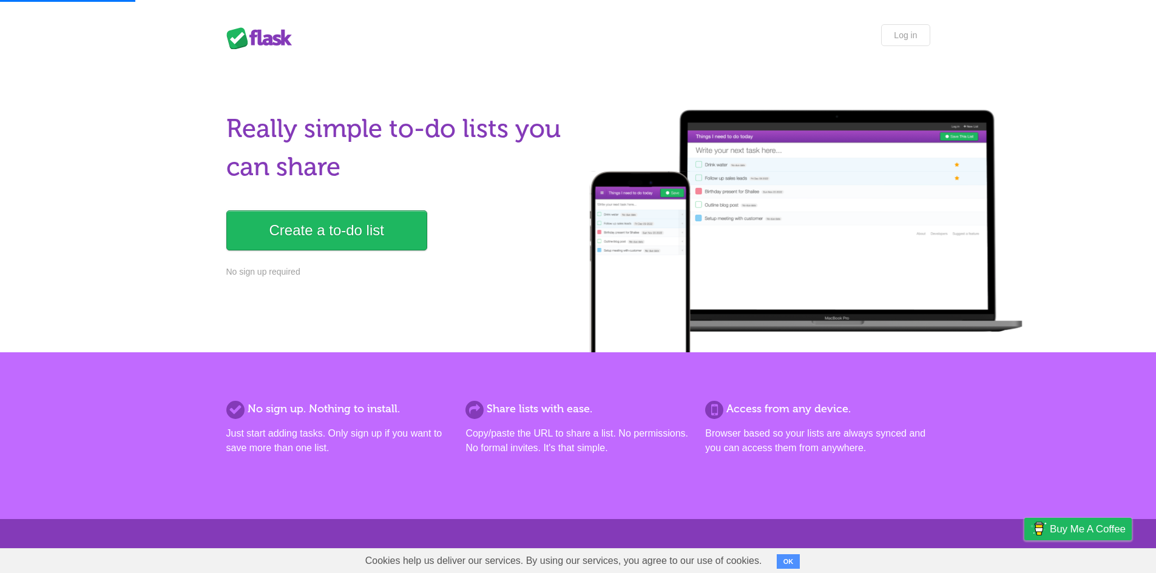 This screenshot has height=573, width=1156. I want to click on p: No sign up required, so click(399, 272).